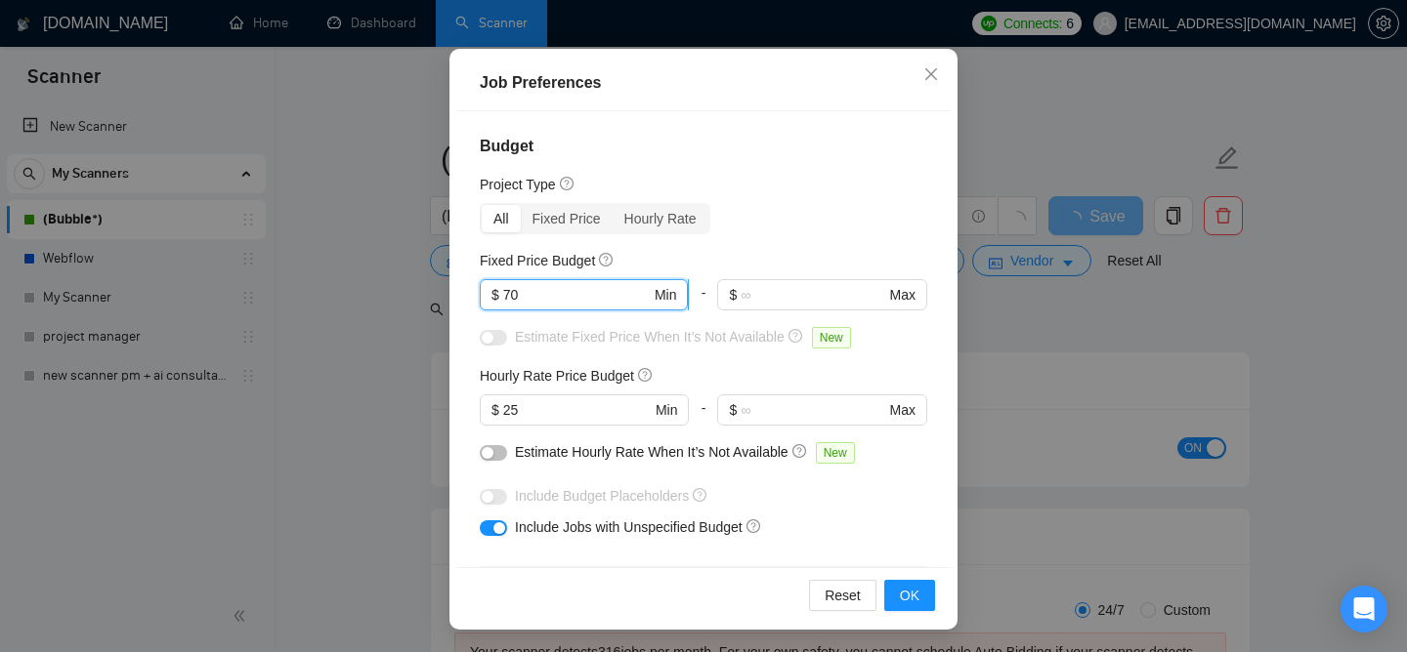 The height and width of the screenshot is (652, 1407). Describe the element at coordinates (703, 83) in the screenshot. I see `div: Job Preferences` at that location.